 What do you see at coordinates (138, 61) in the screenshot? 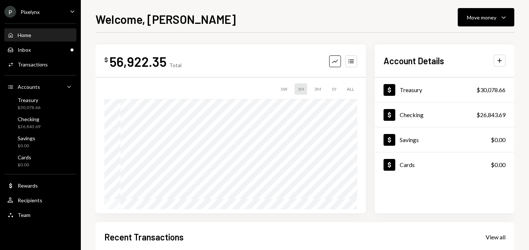
I see `div: 56,922.35` at bounding box center [138, 61].